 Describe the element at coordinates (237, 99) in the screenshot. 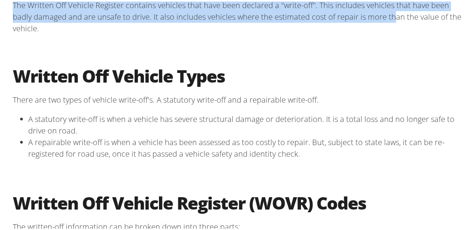

I see `p: There are two types of vehicle write-off's. A statutory write-off and a repairable write-off.` at that location.